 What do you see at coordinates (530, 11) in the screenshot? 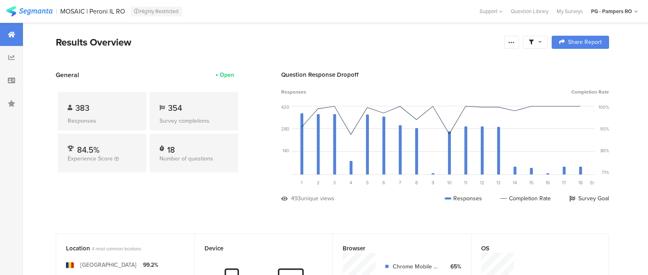
I see `a: Question Library` at bounding box center [530, 11].